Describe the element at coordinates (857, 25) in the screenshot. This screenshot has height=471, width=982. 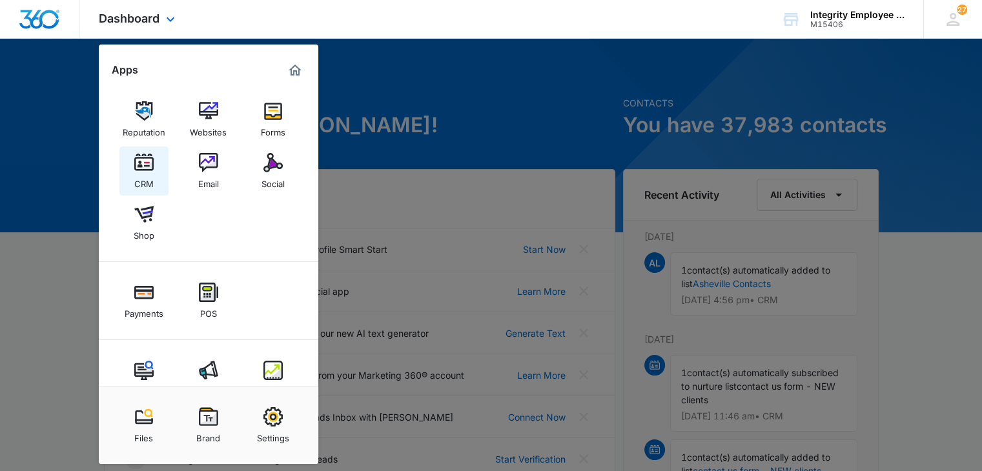
I see `div: account id` at that location.